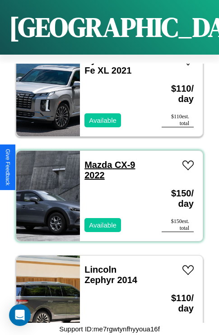 This screenshot has width=219, height=335. What do you see at coordinates (20, 315) in the screenshot?
I see `div: Open Intercom Messenger` at bounding box center [20, 315].